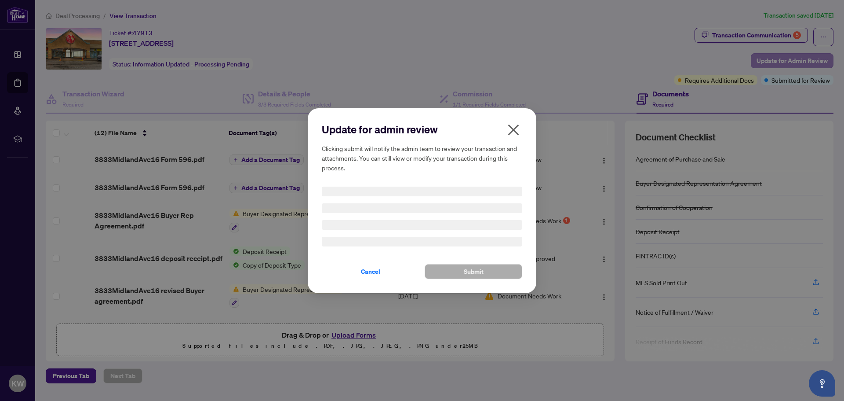 The width and height of the screenshot is (844, 401). Describe the element at coordinates (371, 271) in the screenshot. I see `span: Cancel` at that location.